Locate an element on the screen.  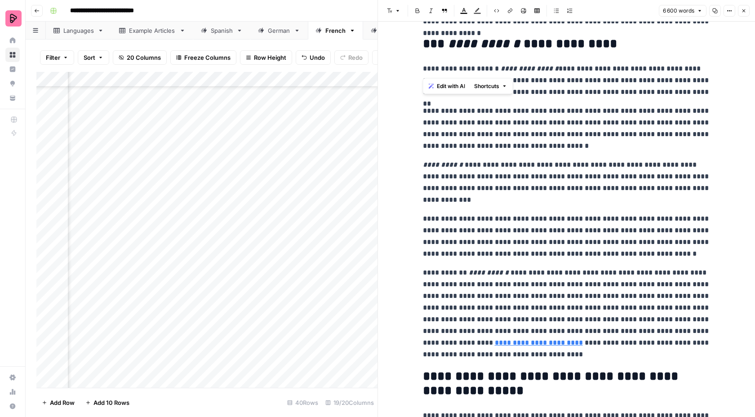
a: Opportunities is located at coordinates (13, 84).